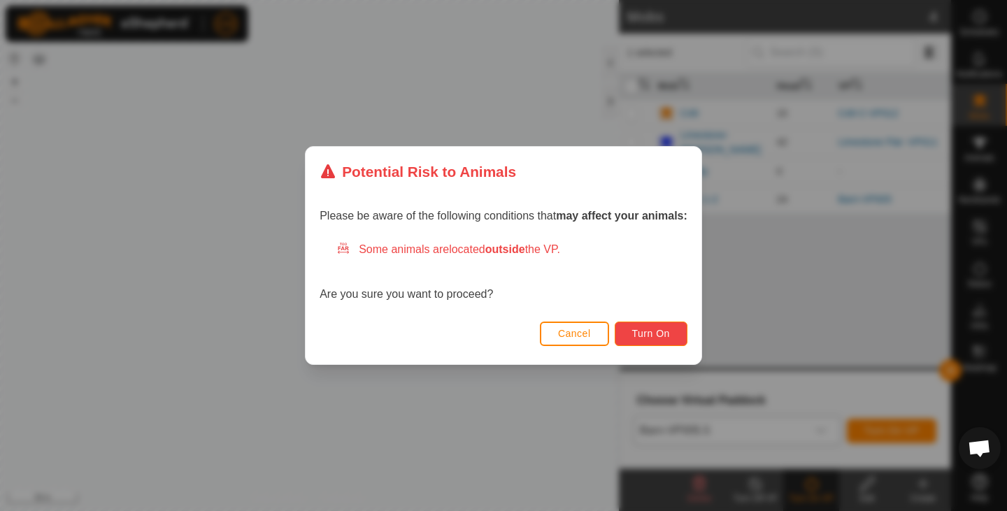 This screenshot has width=1007, height=511. Describe the element at coordinates (512, 250) in the screenshot. I see `div: Some animals are` at that location.